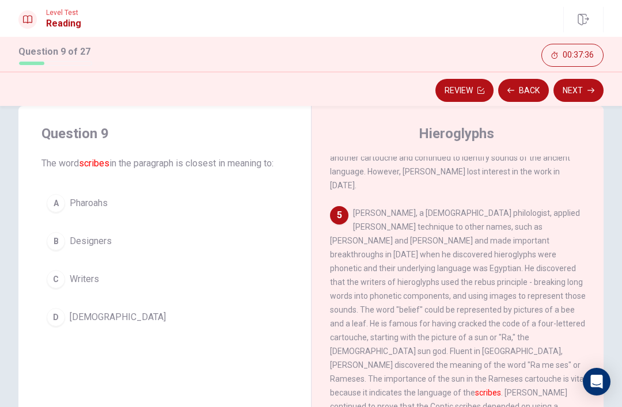 This screenshot has height=407, width=622. I want to click on div: C, so click(56, 279).